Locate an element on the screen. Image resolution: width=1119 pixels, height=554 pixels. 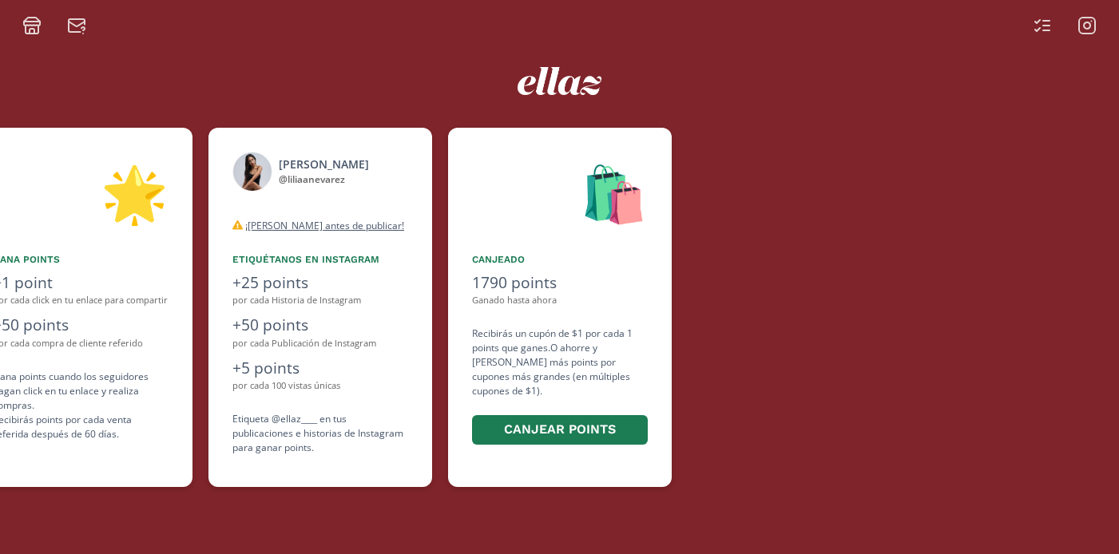
img: ew9eVGDHp6dD is located at coordinates (559, 81).